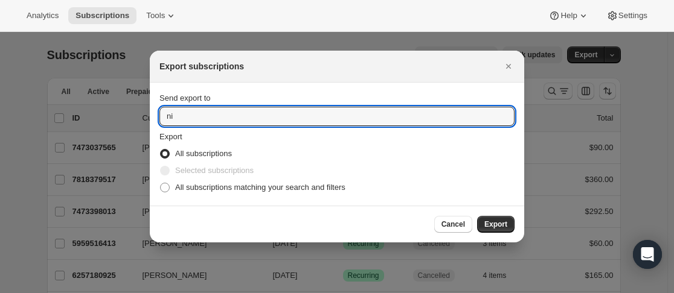 This screenshot has height=293, width=674. What do you see at coordinates (496, 225) in the screenshot?
I see `button: Export` at bounding box center [496, 225].